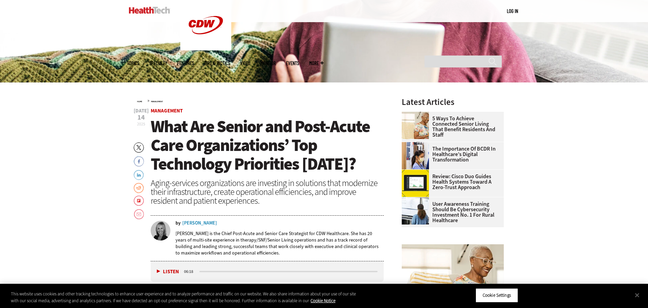 This screenshot has width=648, height=308. Describe the element at coordinates (149, 10) in the screenshot. I see `img: Home` at that location.